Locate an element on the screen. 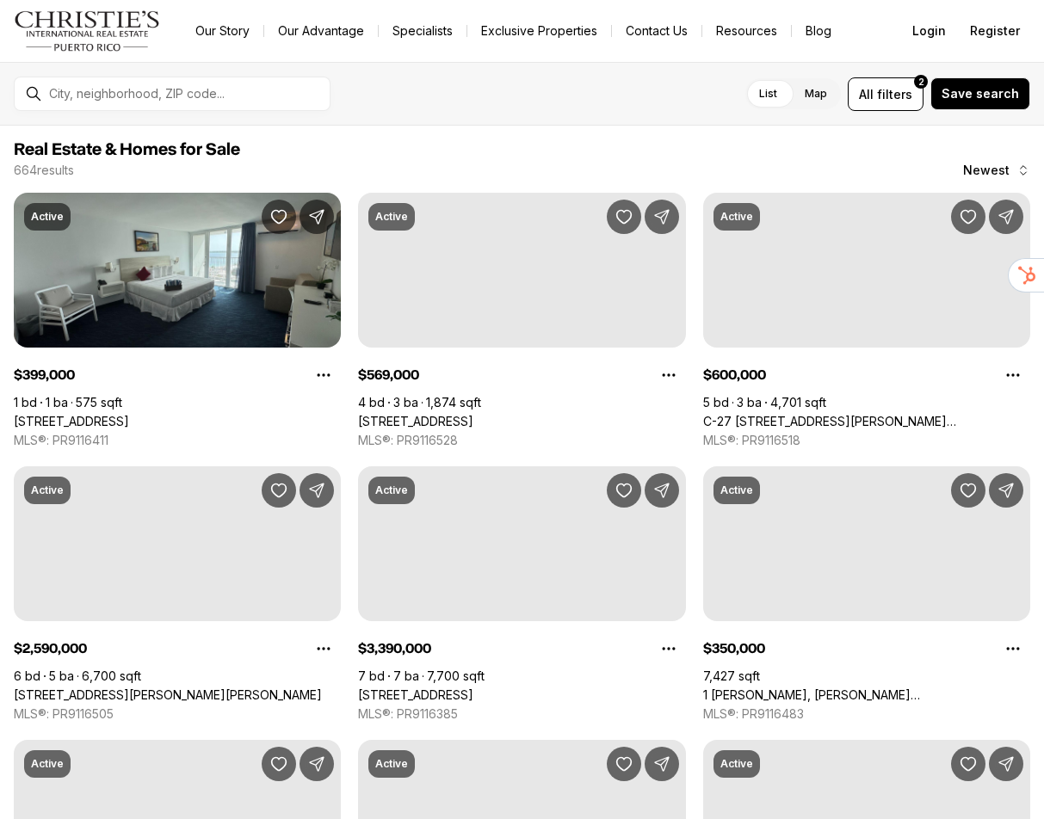  button: Save Property: Calle Geminis 13 is located at coordinates (624, 764).